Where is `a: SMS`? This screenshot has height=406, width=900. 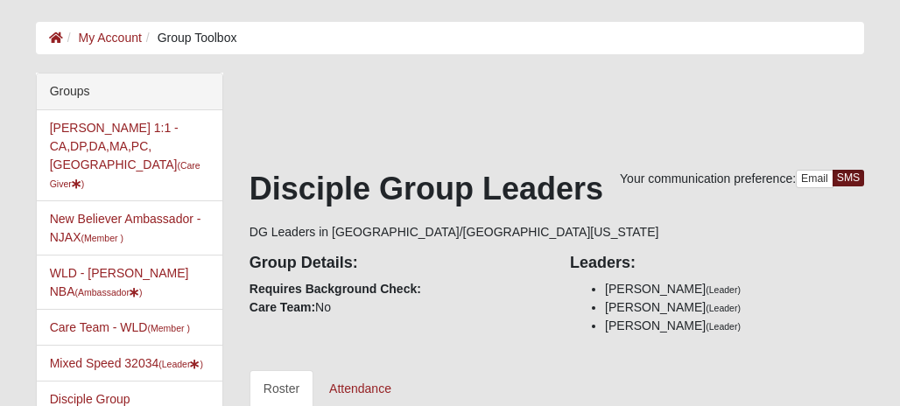 a: SMS is located at coordinates (849, 178).